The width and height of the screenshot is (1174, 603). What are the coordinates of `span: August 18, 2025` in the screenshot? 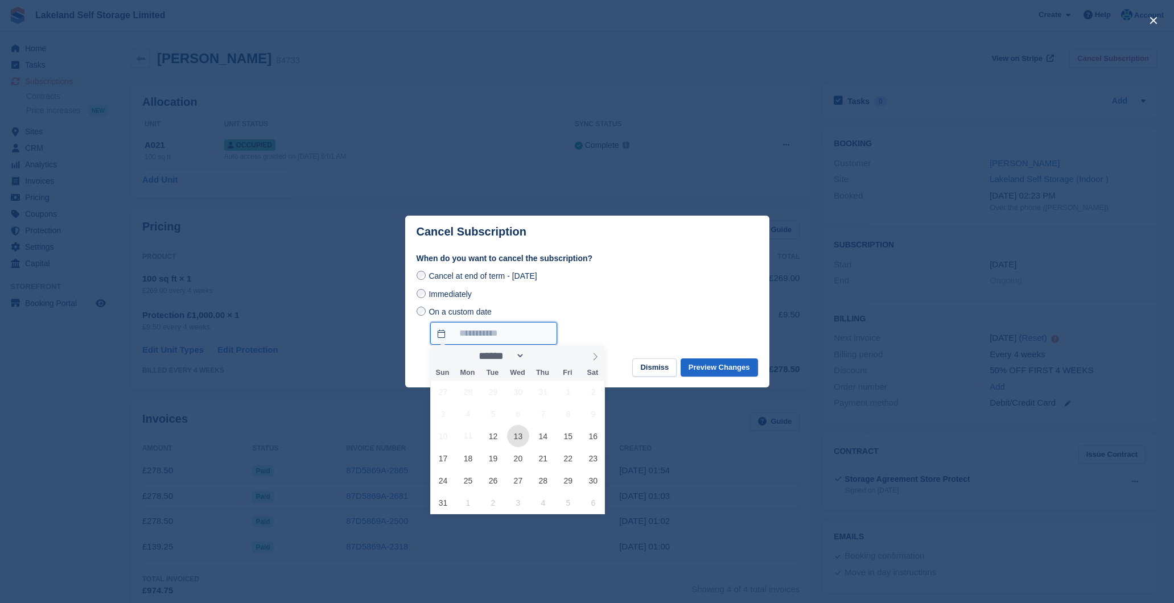 It's located at (468, 458).